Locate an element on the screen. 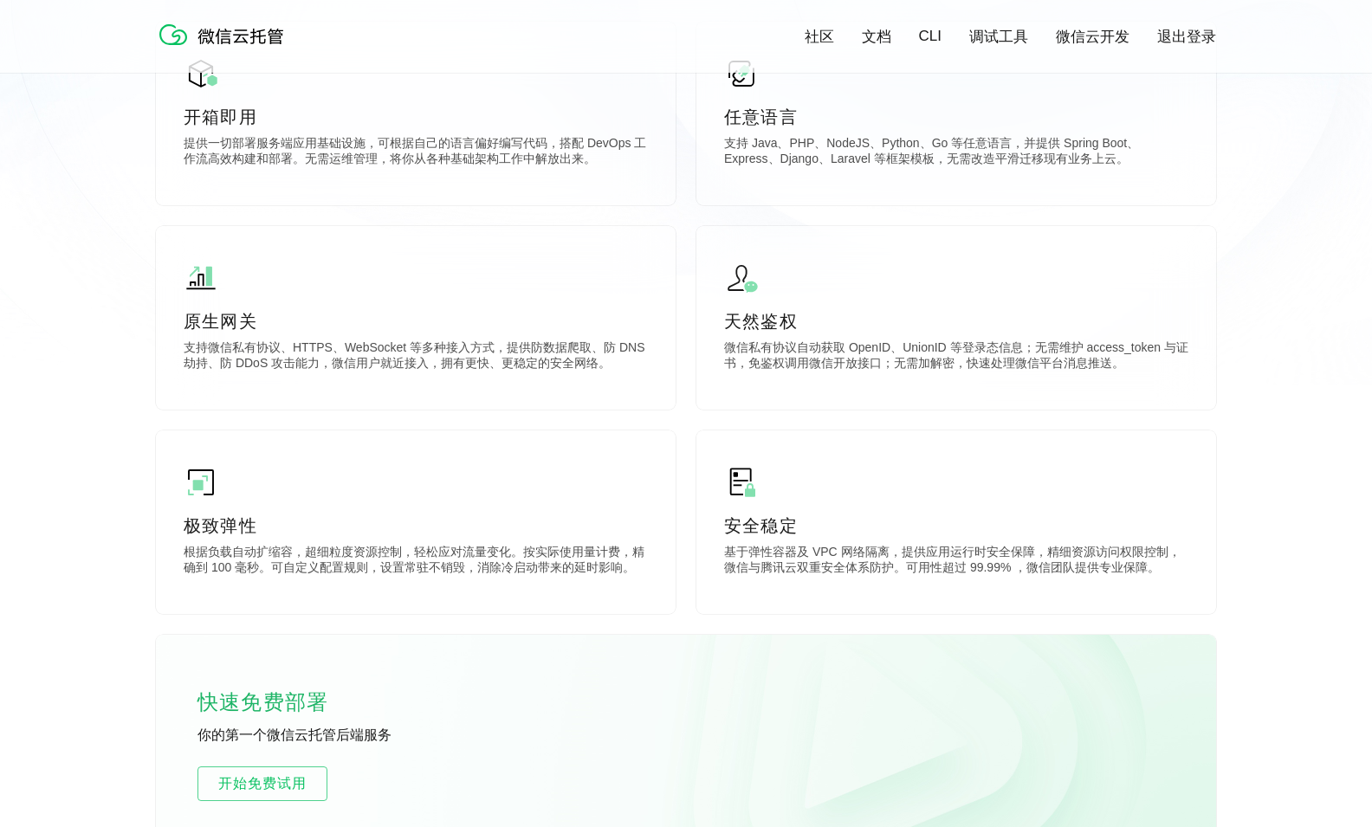  p: 原生网关 is located at coordinates (416, 321).